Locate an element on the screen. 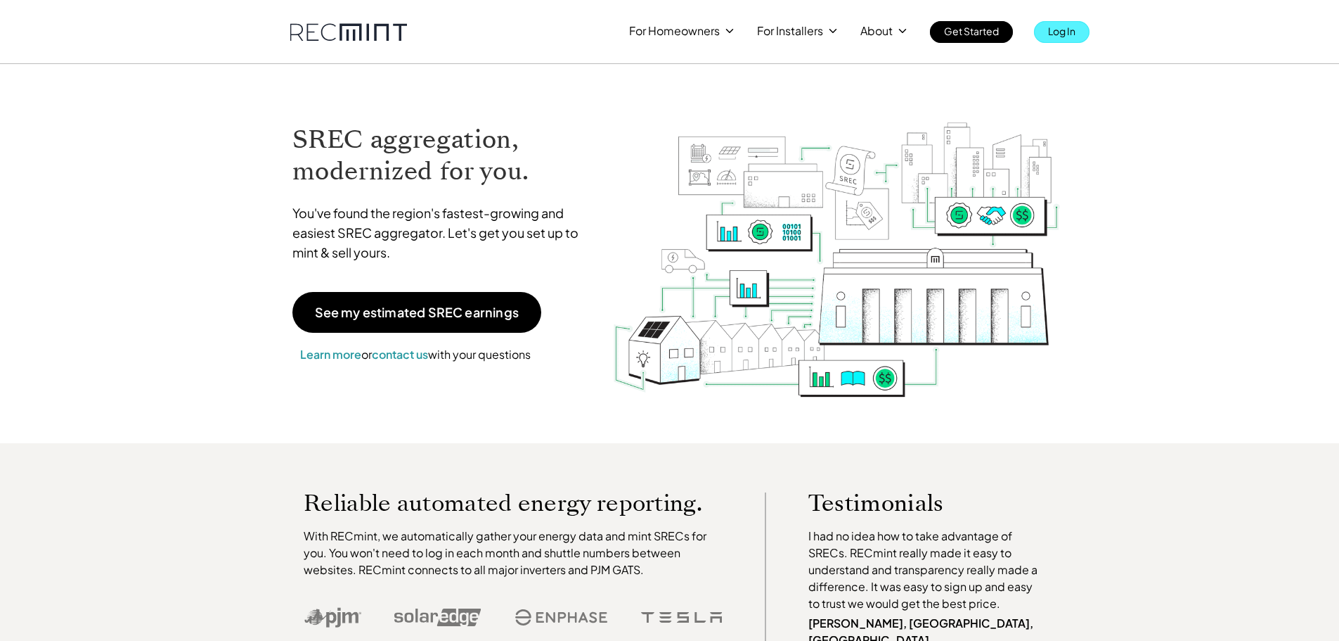 Image resolution: width=1339 pixels, height=641 pixels. img: RECmint value cycle is located at coordinates (837, 243).